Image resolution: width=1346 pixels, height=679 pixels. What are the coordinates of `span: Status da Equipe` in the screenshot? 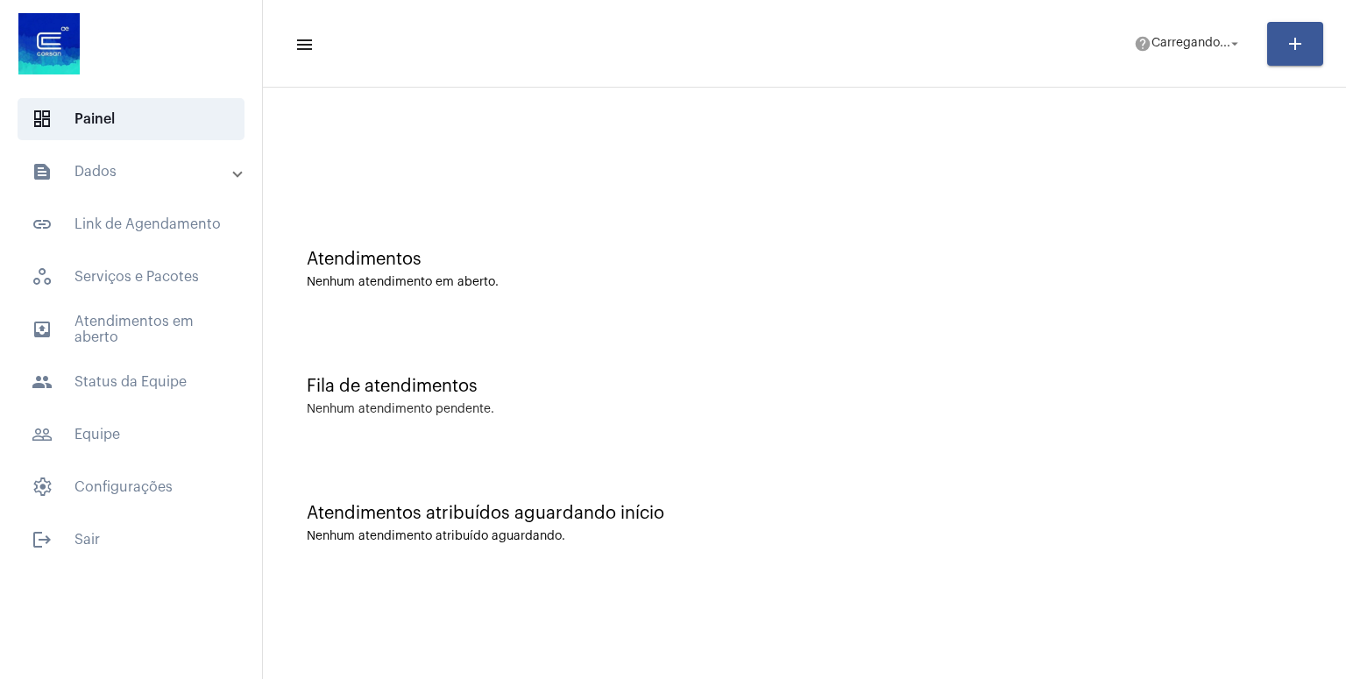 It's located at (131, 382).